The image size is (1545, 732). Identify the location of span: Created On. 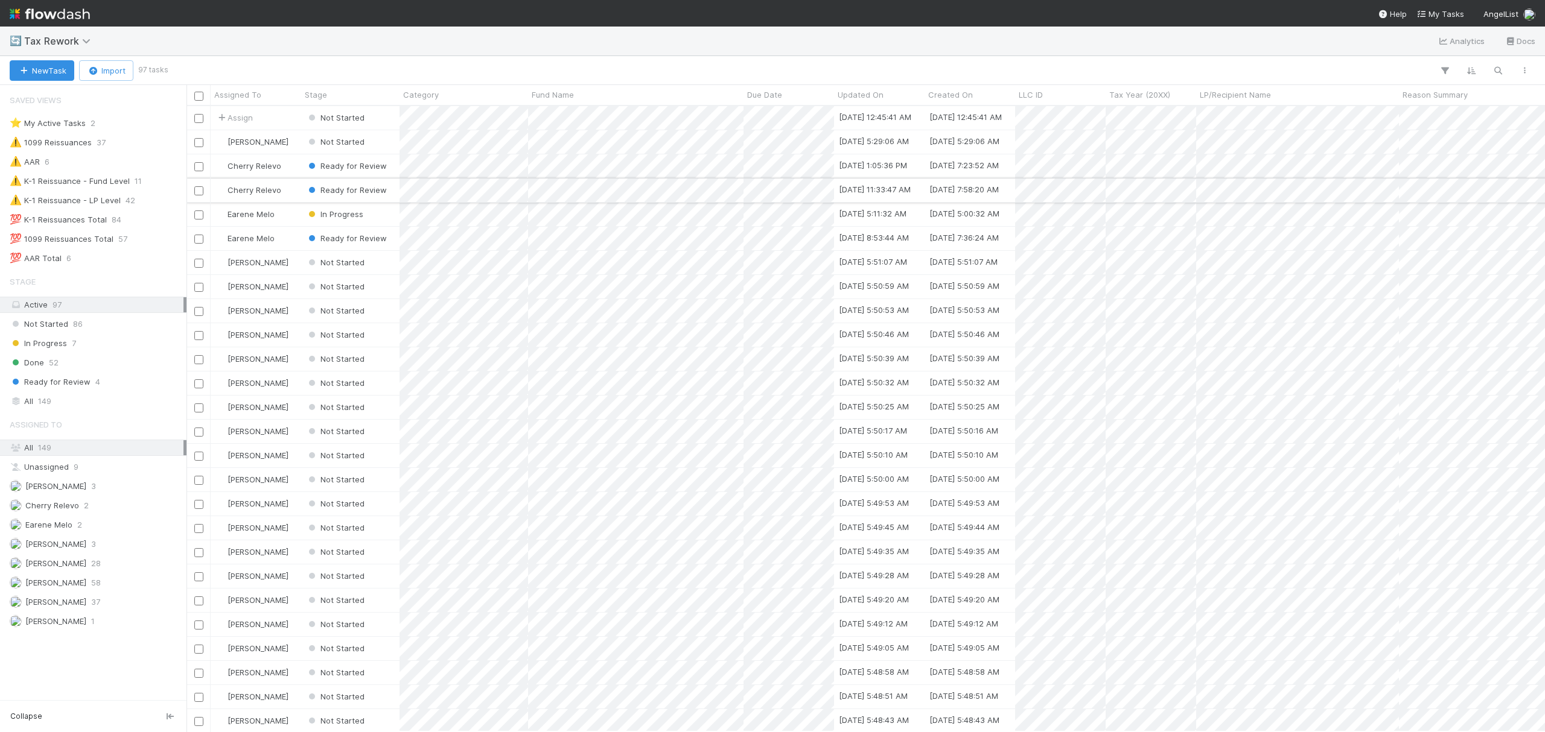
(950, 95).